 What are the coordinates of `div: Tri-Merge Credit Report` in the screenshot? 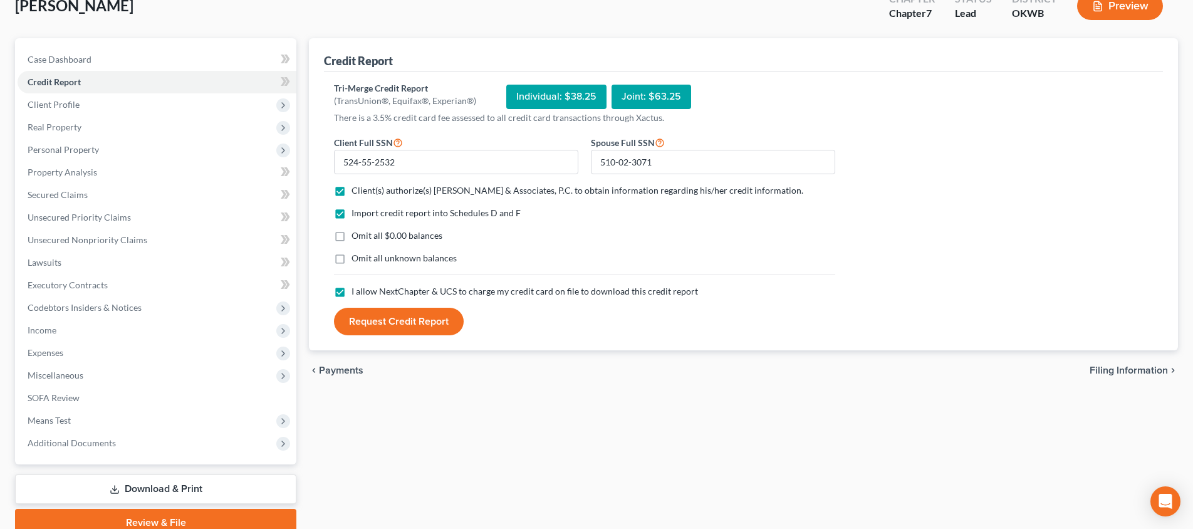 It's located at (405, 88).